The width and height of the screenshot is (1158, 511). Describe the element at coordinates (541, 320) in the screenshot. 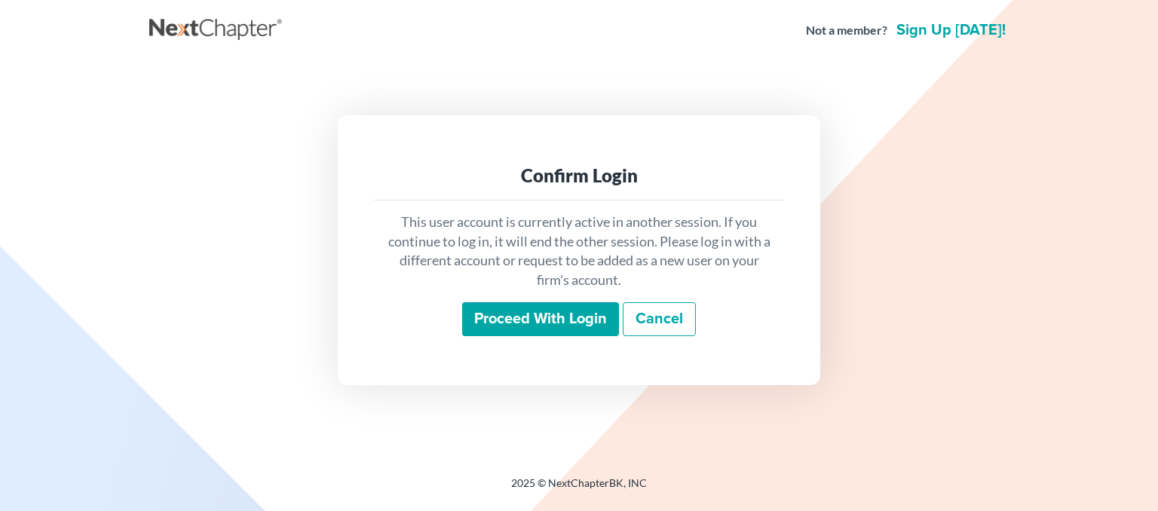

I see `input: Proceed with login` at that location.